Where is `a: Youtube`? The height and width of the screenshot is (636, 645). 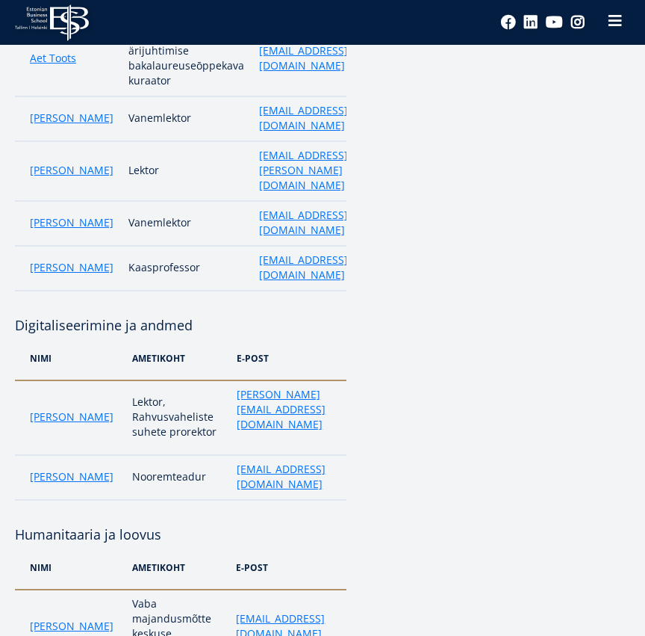
a: Youtube is located at coordinates (554, 22).